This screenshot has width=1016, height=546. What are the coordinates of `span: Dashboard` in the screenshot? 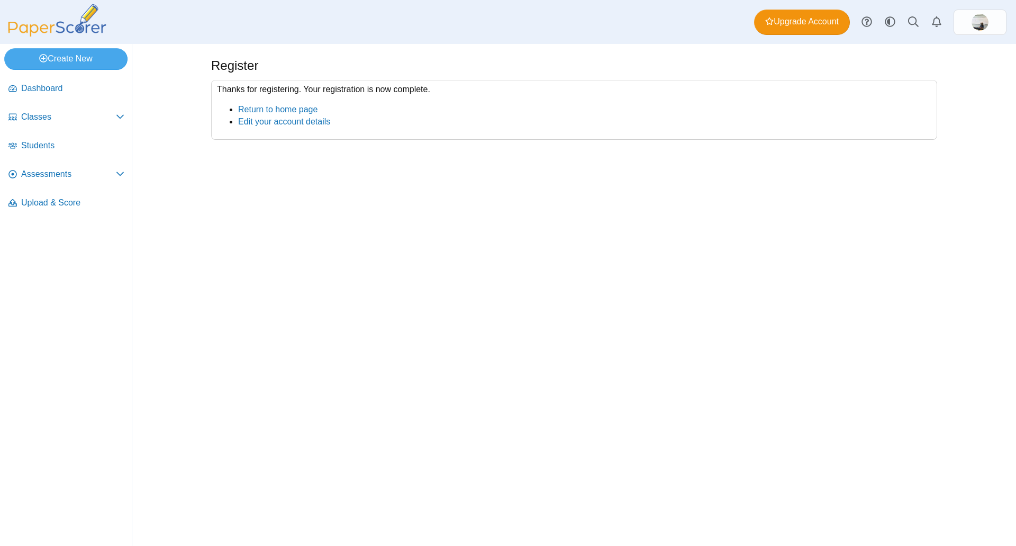 It's located at (72, 88).